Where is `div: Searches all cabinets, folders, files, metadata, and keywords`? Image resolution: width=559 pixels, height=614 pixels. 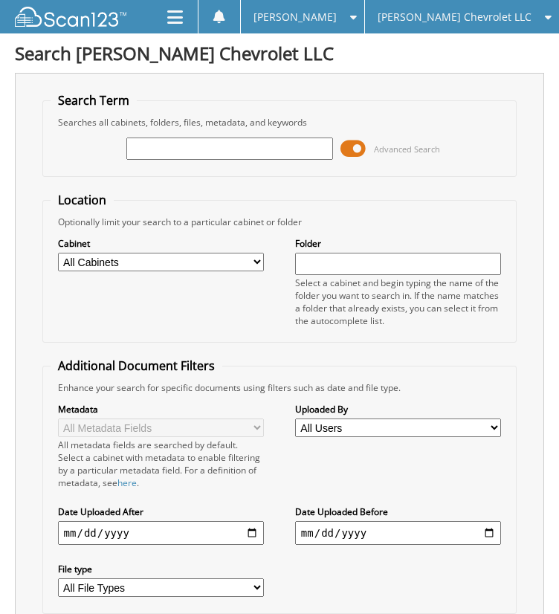
div: Searches all cabinets, folders, files, metadata, and keywords is located at coordinates (280, 122).